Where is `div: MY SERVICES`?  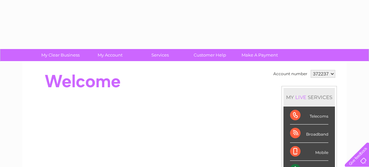 div: MY SERVICES is located at coordinates (309, 97).